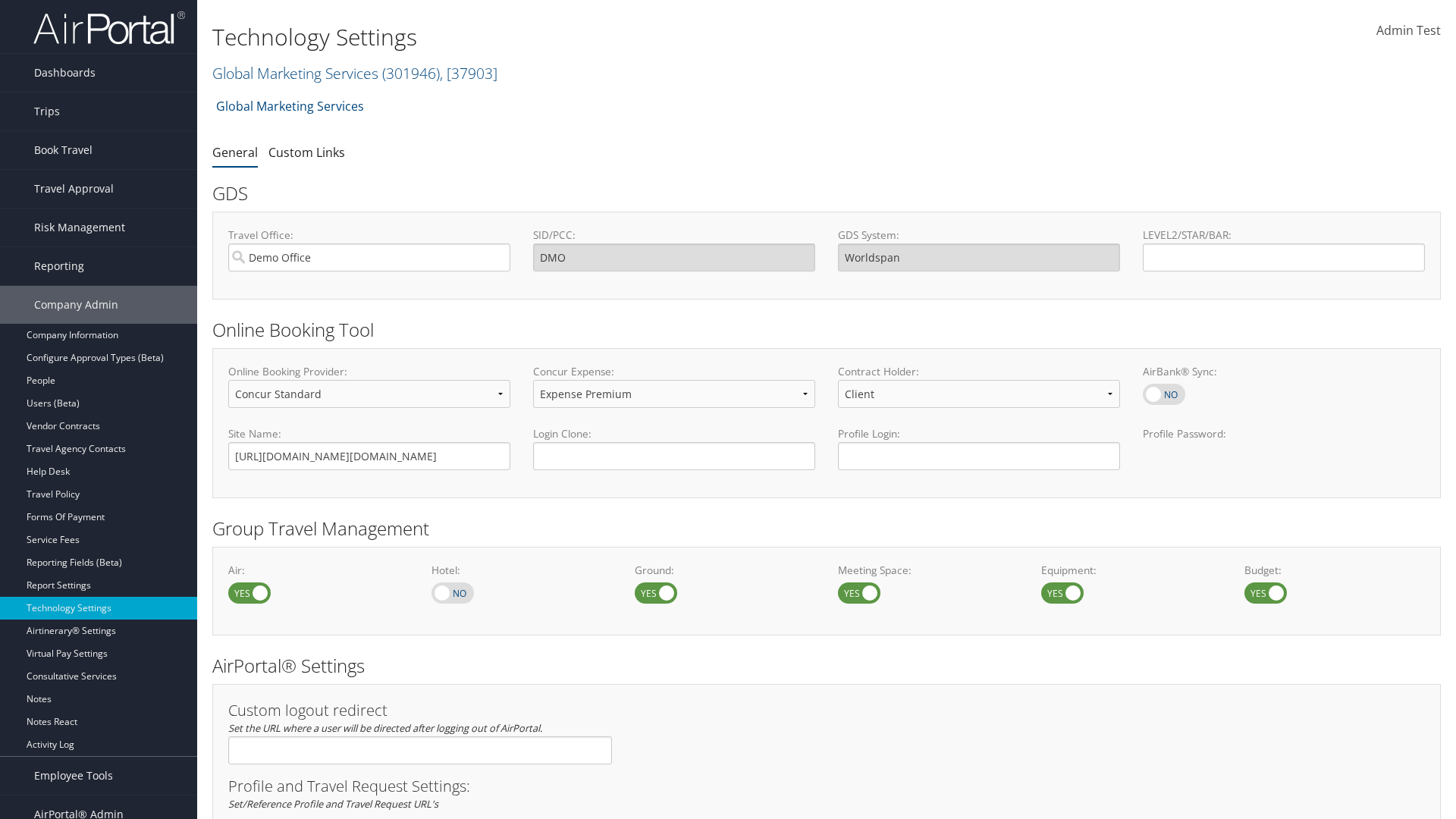 The image size is (1456, 819). What do you see at coordinates (79, 227) in the screenshot?
I see `span: Risk Management` at bounding box center [79, 227].